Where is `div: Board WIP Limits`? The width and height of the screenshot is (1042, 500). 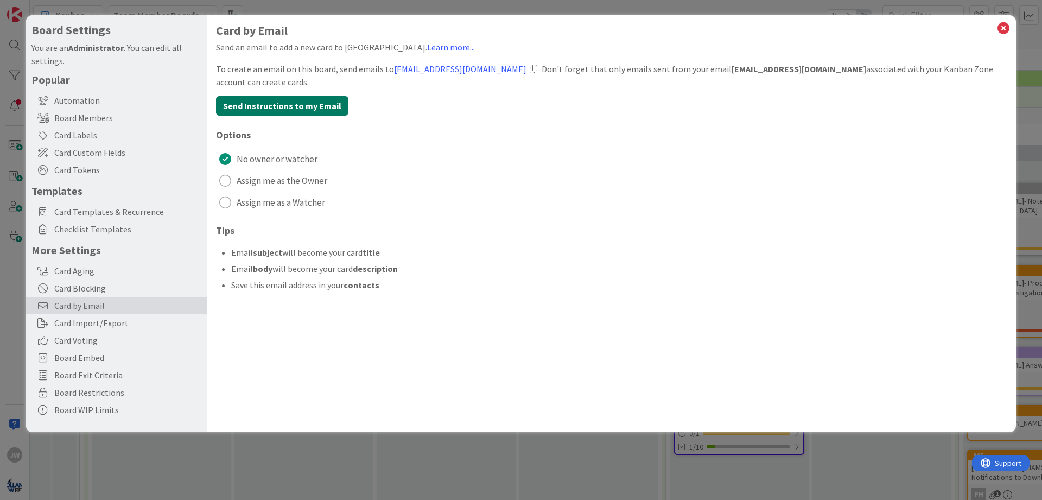 div: Board WIP Limits is located at coordinates (117, 410).